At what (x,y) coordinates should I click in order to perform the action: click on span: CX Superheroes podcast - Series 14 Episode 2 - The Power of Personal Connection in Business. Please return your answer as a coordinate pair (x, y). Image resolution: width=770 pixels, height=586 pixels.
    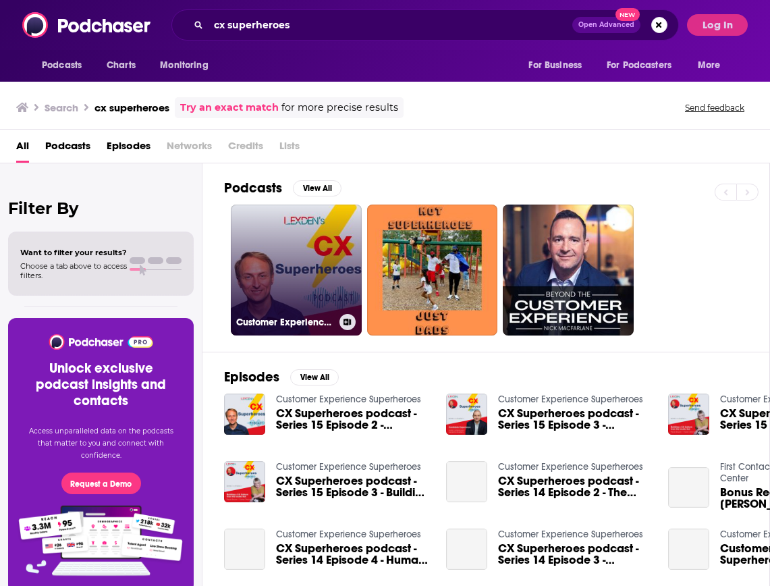
    Looking at the image, I should click on (575, 487).